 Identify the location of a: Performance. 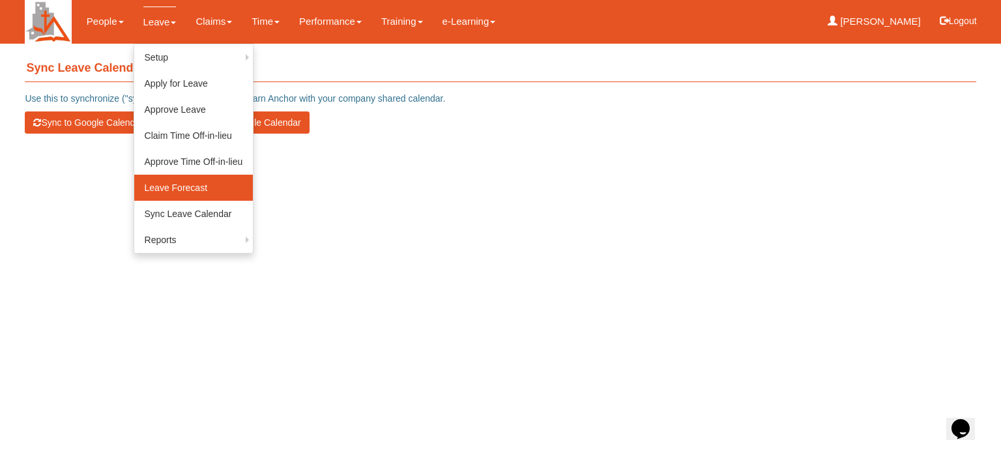
(330, 22).